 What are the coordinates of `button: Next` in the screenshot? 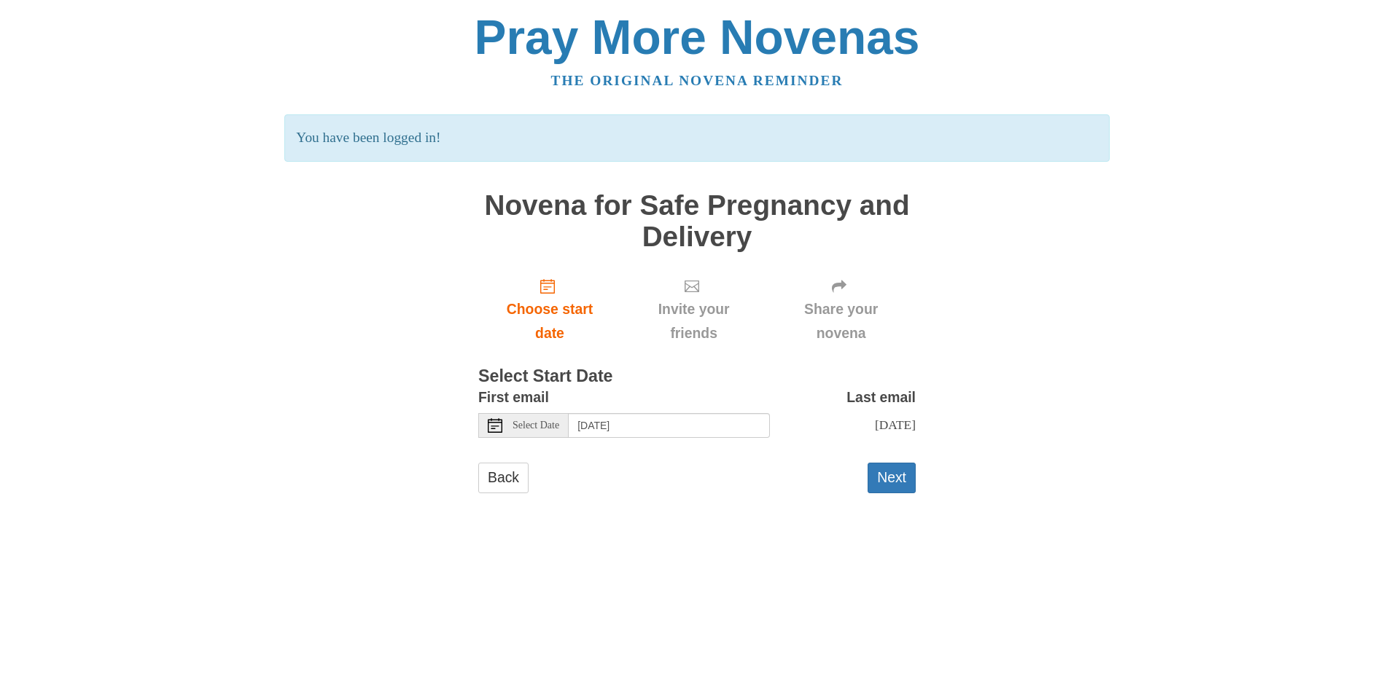 It's located at (892, 477).